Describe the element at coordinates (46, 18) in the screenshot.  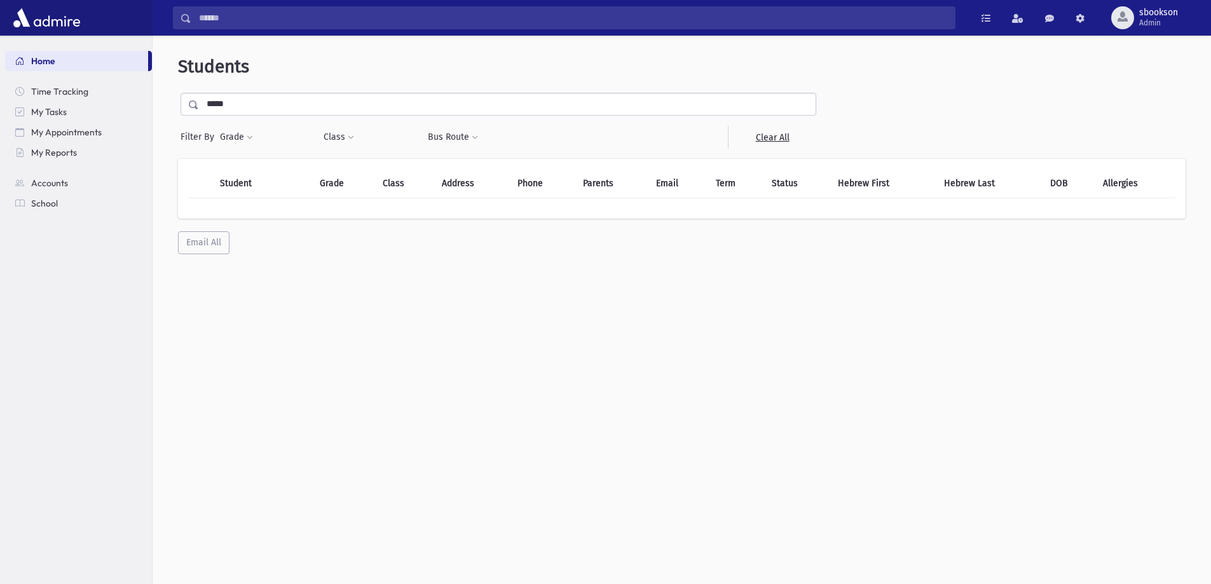
I see `img: AdmirePro` at that location.